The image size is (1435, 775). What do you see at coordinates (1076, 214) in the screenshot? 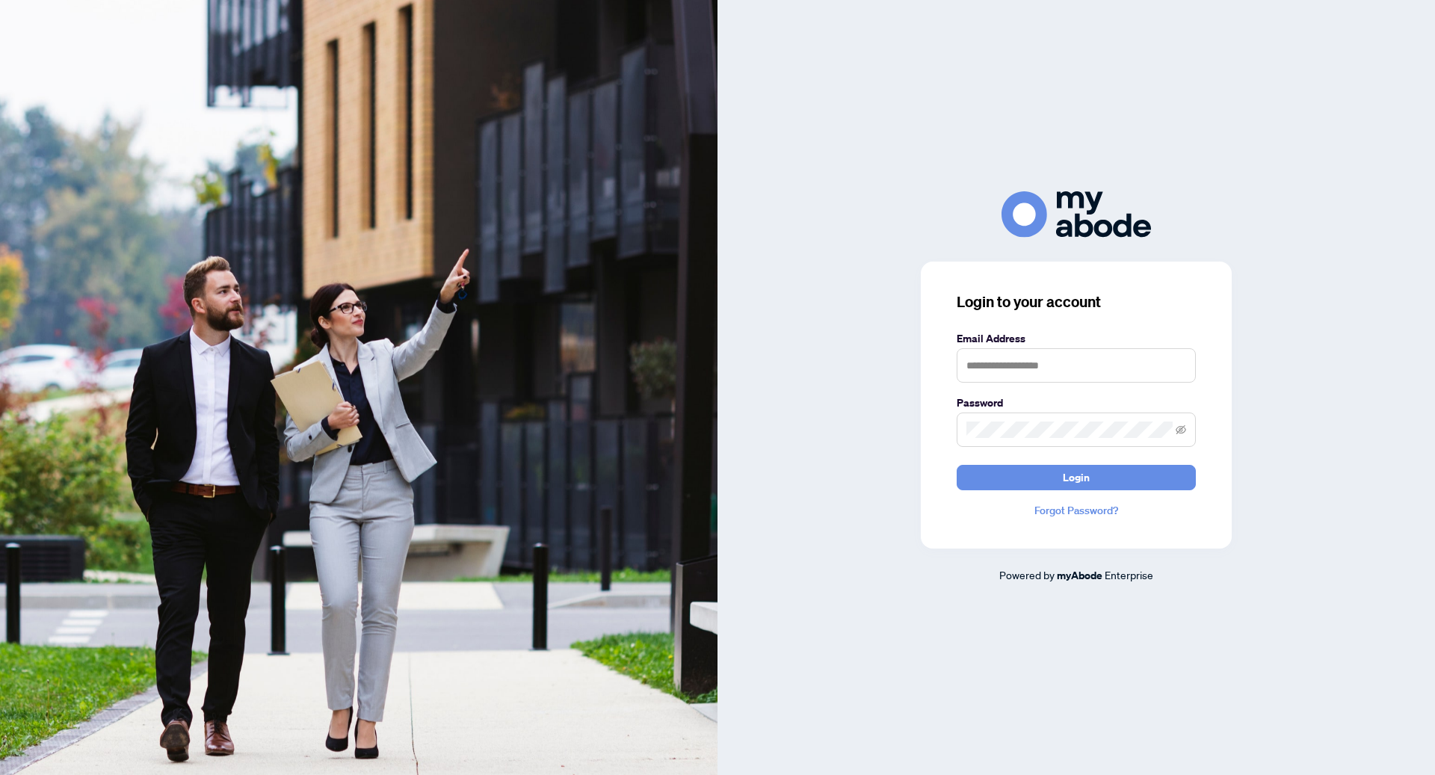
I see `img: ma-logo` at bounding box center [1076, 214].